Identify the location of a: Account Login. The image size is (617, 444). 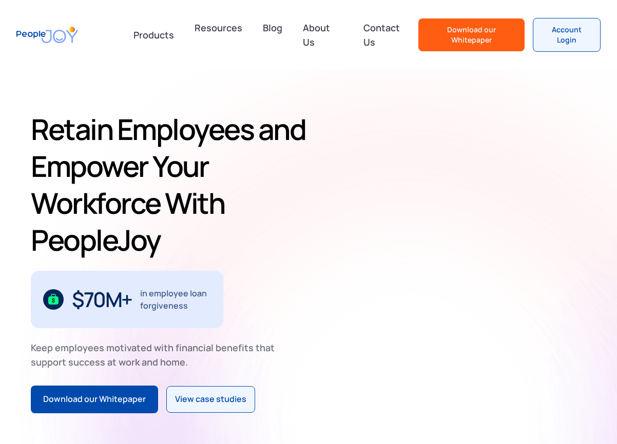
(567, 35).